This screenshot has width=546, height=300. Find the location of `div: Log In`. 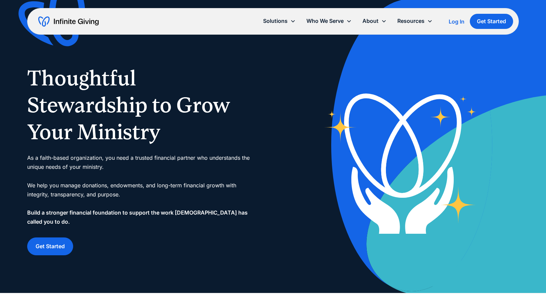

div: Log In is located at coordinates (457, 21).